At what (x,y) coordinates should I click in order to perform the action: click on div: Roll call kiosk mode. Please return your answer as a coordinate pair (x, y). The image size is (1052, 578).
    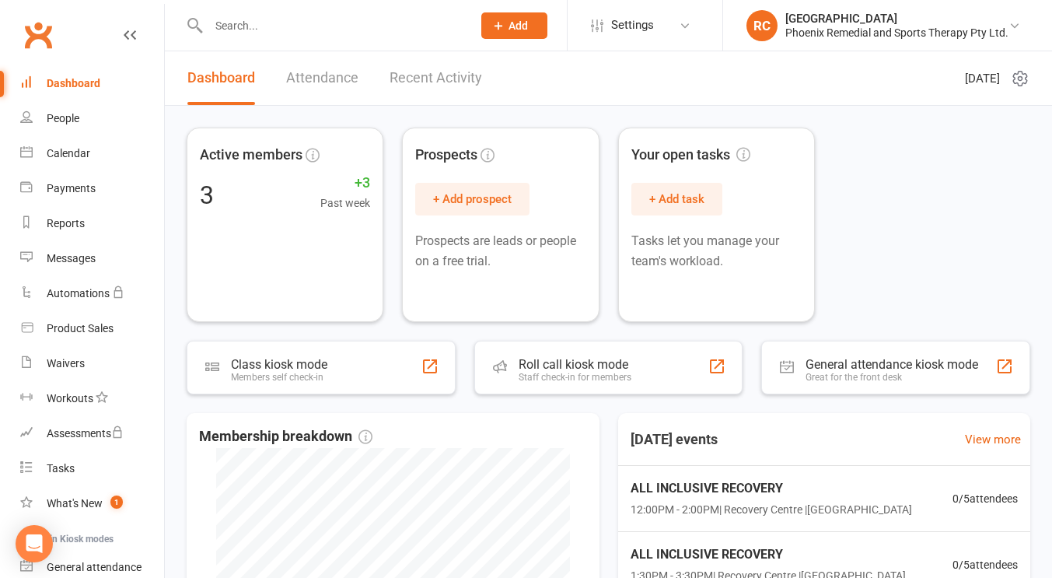
    Looking at the image, I should click on (574, 364).